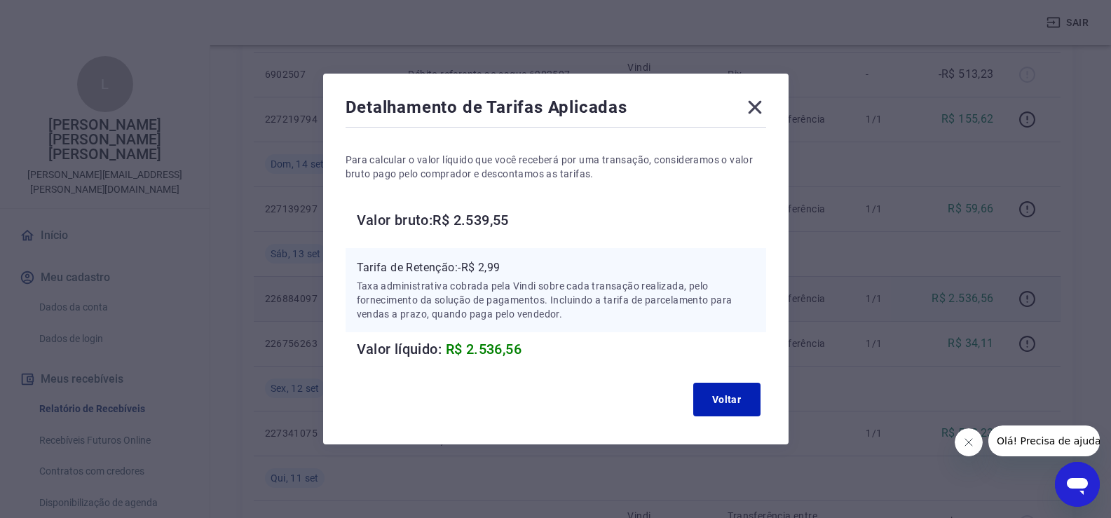  I want to click on button: Voltar, so click(727, 399).